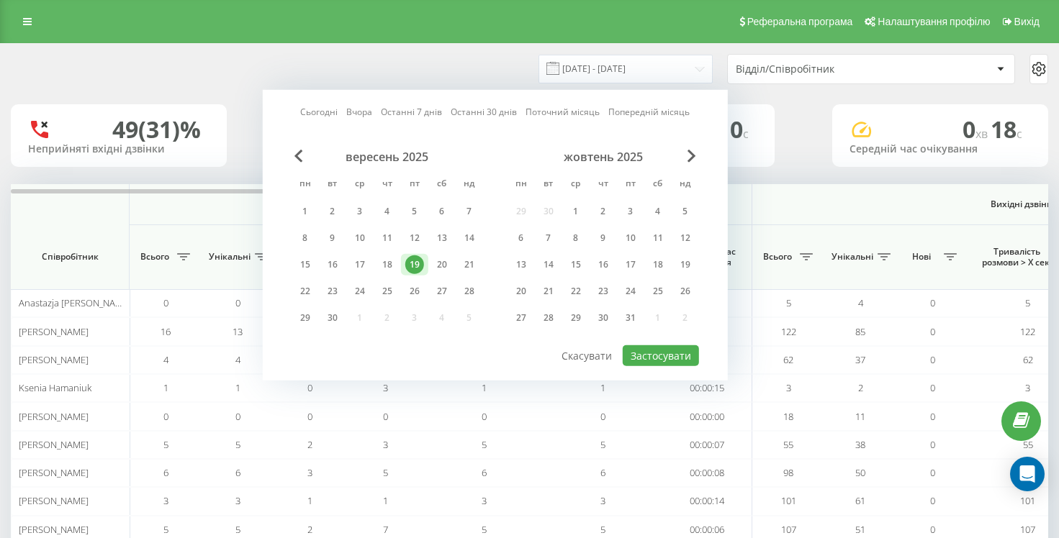 This screenshot has width=1059, height=538. What do you see at coordinates (1027, 332) in the screenshot?
I see `span: 122` at bounding box center [1027, 332].